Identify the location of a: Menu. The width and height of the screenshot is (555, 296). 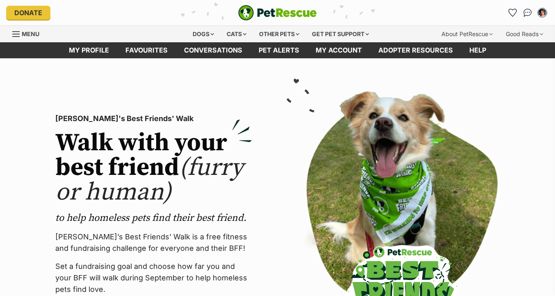
(29, 33).